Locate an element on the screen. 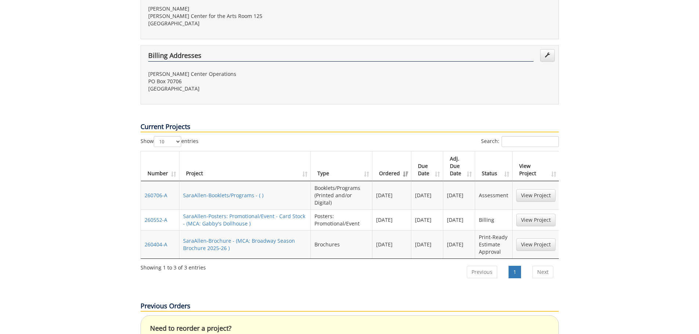  td: Billing is located at coordinates (494, 220).